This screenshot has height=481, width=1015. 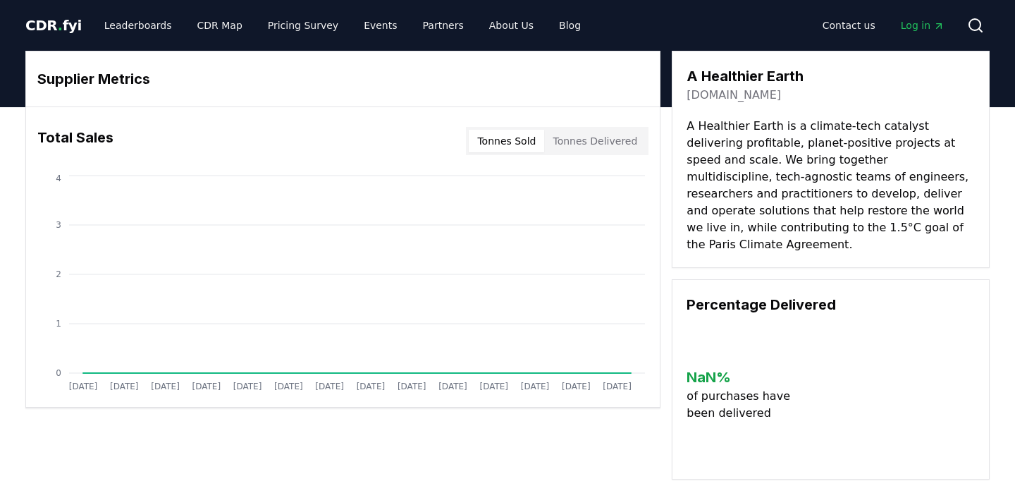 I want to click on span: CDR fyi, so click(x=54, y=25).